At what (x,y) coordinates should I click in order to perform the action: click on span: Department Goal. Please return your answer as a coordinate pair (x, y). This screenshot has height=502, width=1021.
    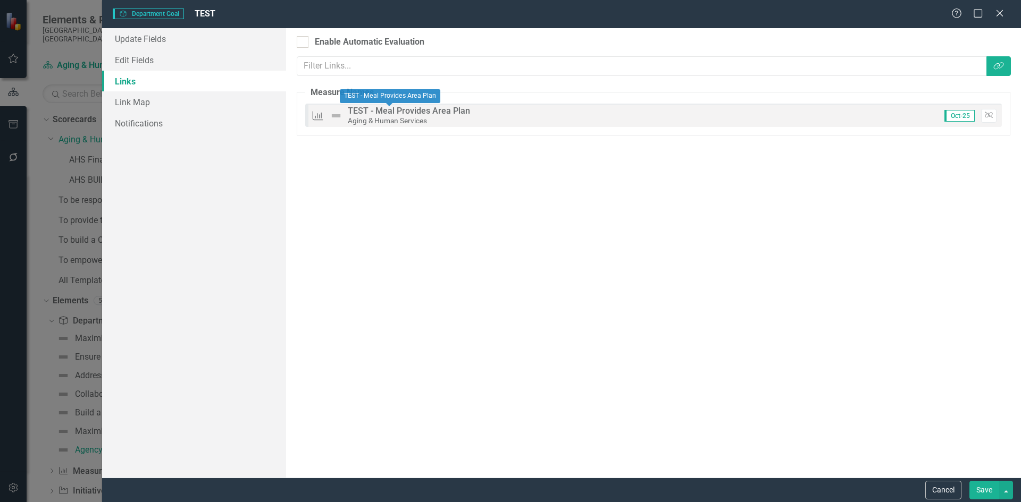
    Looking at the image, I should click on (148, 14).